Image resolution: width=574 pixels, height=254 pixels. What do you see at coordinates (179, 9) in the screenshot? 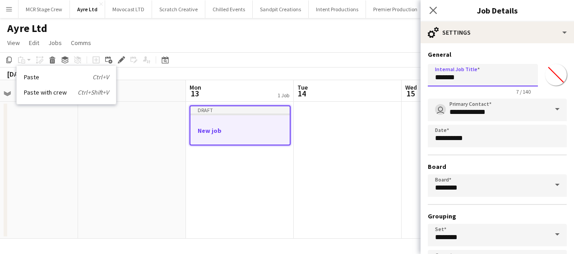
I see `button: Scratch Creative` at bounding box center [179, 9].